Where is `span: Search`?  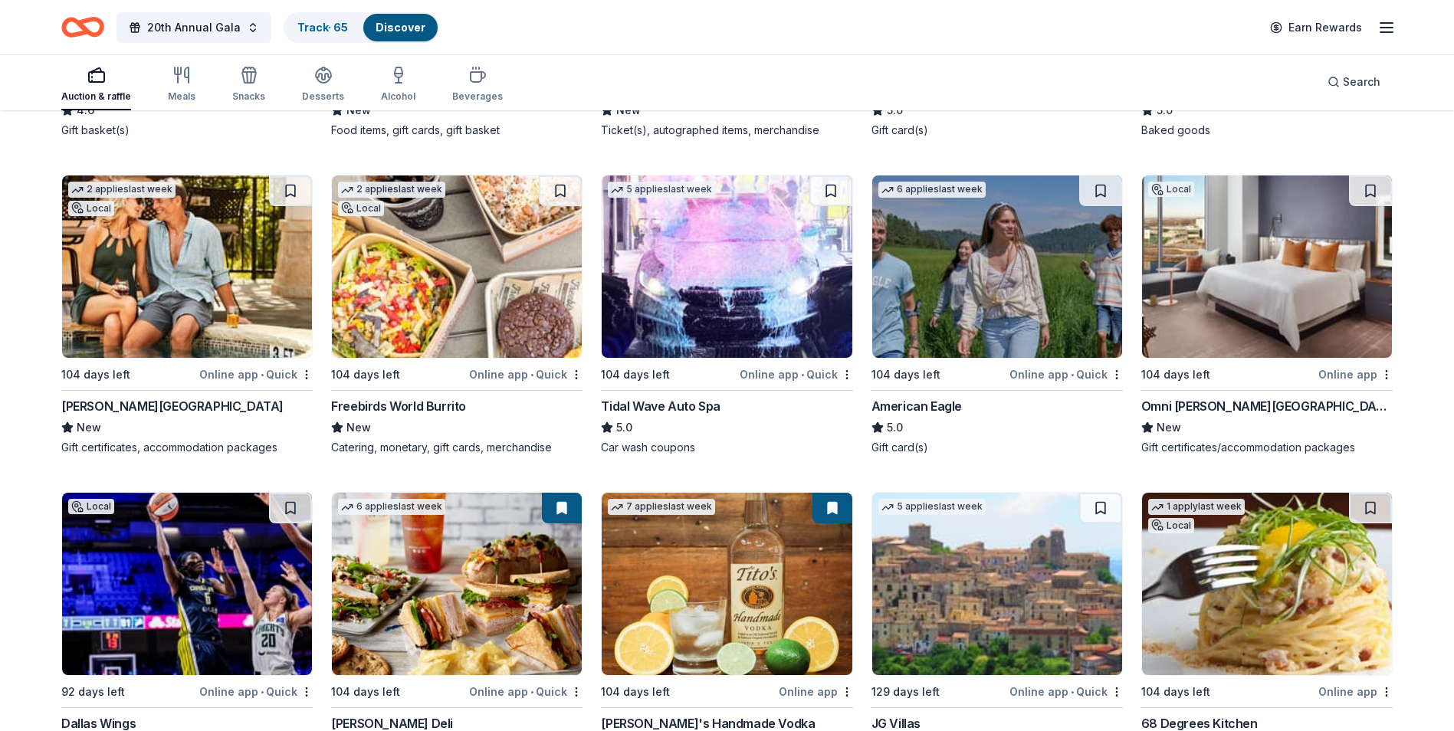 span: Search is located at coordinates (1361, 82).